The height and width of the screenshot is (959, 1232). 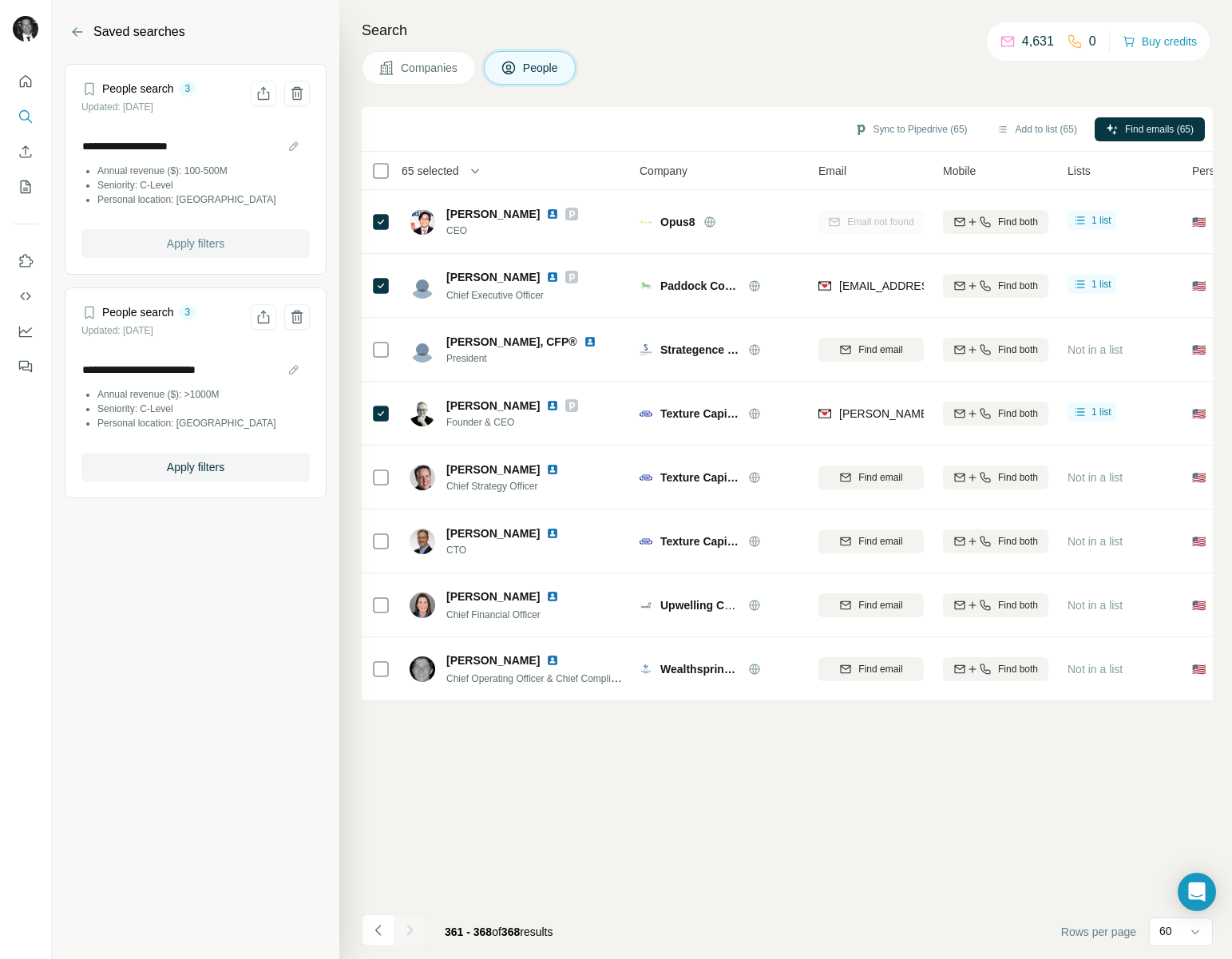 I want to click on span: Lists, so click(x=1078, y=171).